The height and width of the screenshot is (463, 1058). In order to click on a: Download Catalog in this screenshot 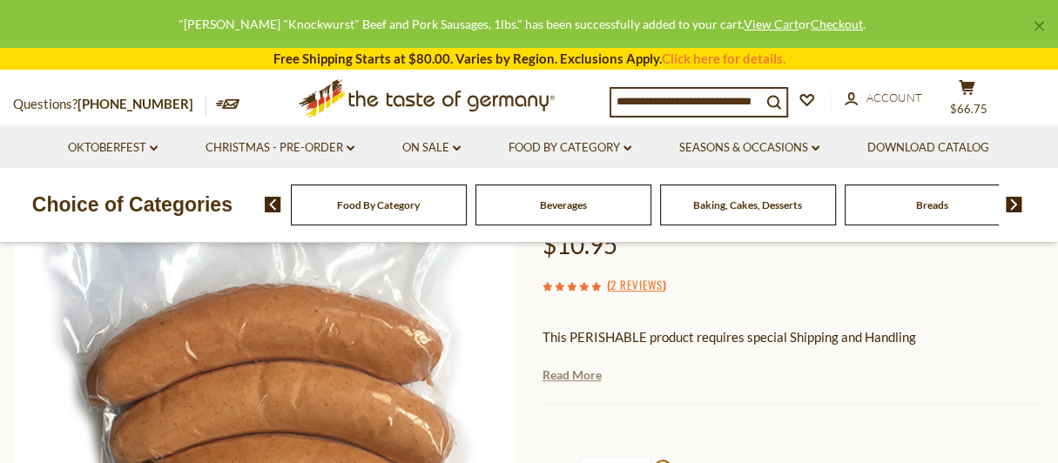, I will do `click(928, 148)`.